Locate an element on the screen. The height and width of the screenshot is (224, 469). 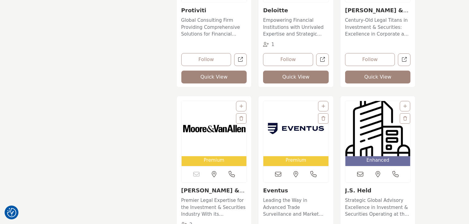
span: 1 is located at coordinates (273, 45).